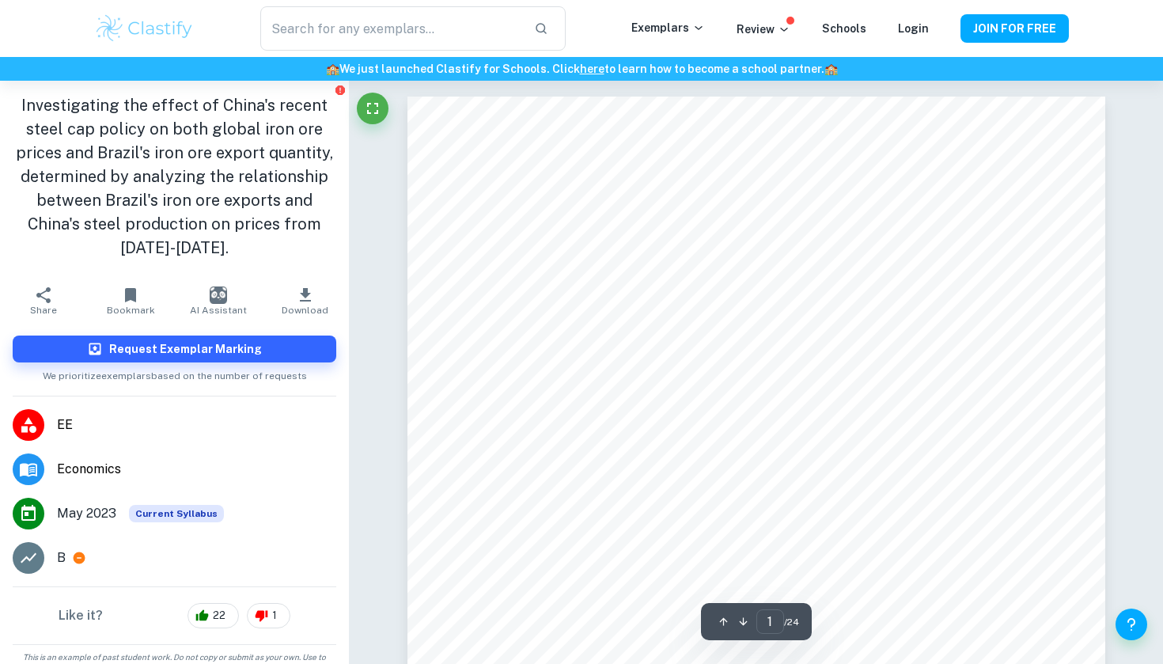 The image size is (1163, 664). I want to click on img: Clastify logo, so click(144, 28).